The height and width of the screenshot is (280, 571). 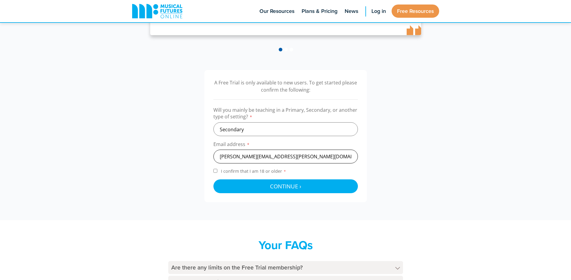 I want to click on a: Free Resources, so click(x=415, y=11).